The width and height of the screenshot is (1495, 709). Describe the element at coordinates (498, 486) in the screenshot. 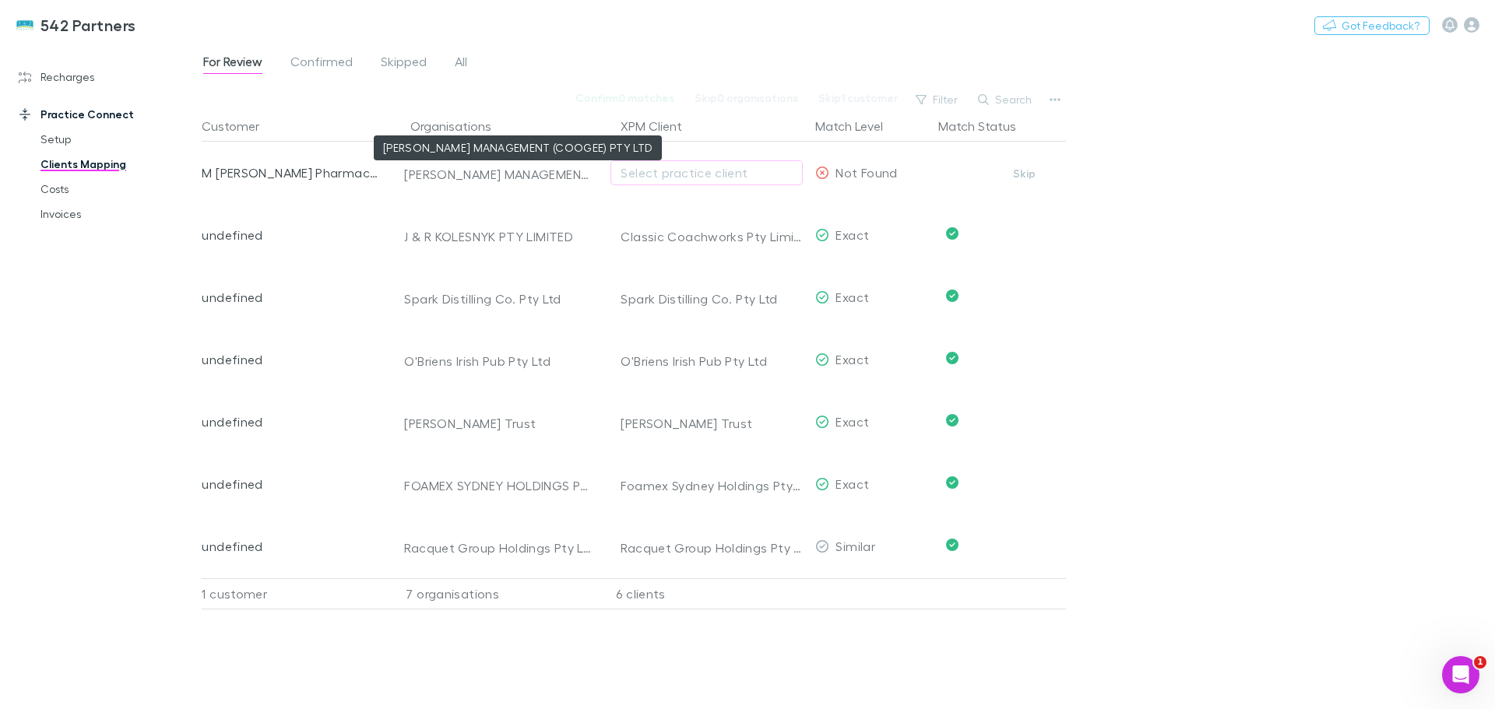

I see `div: FOAMEX SYDNEY HOLDINGS PTY LTD` at that location.